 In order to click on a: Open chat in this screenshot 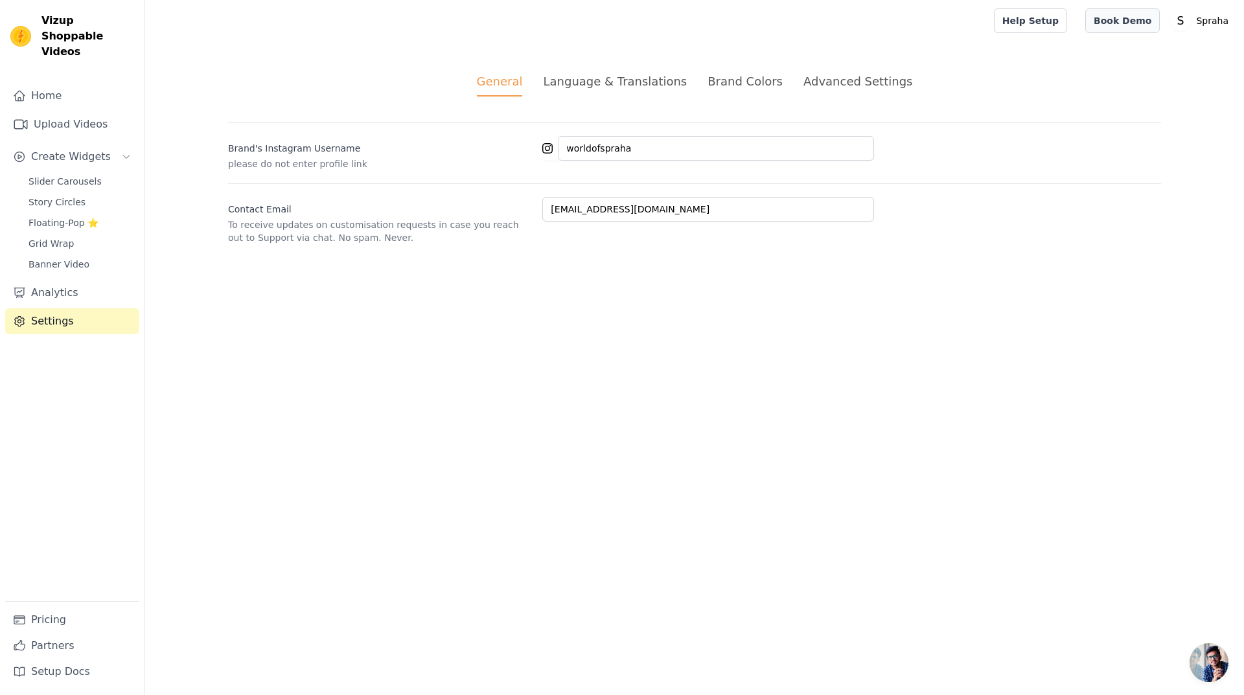, I will do `click(1209, 663)`.